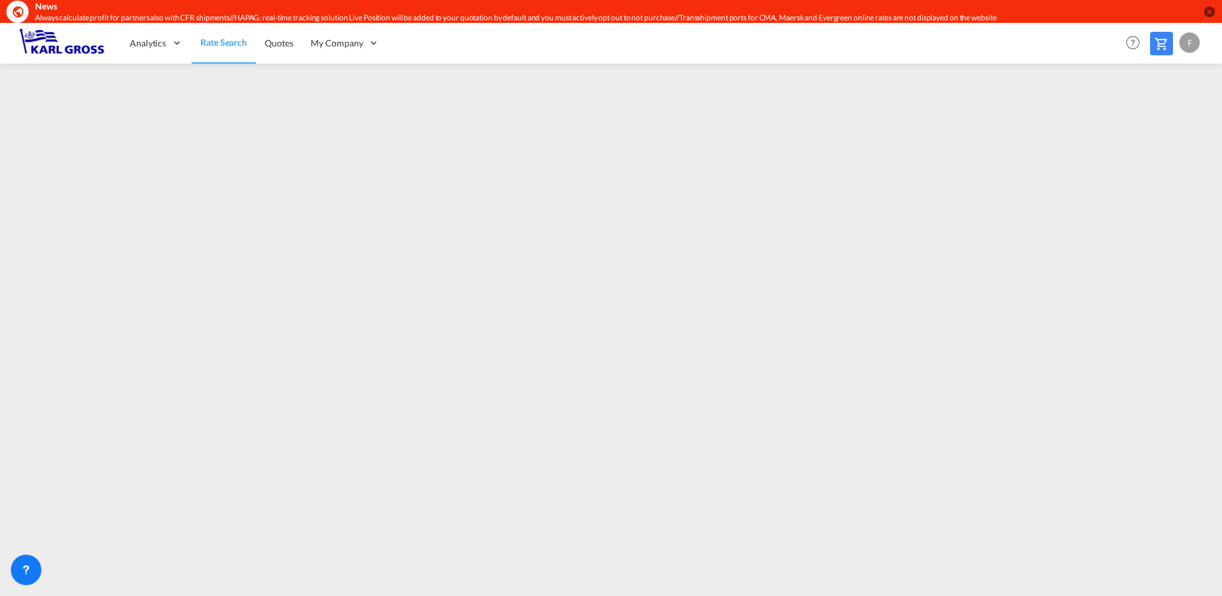 This screenshot has width=1222, height=596. Describe the element at coordinates (18, 11) in the screenshot. I see `md-icon: icon-earth` at that location.